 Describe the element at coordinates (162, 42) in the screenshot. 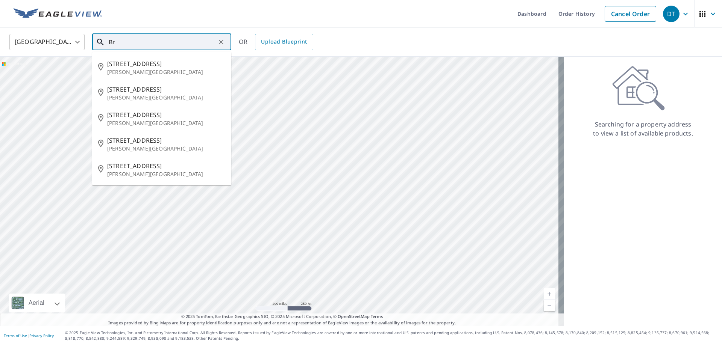

I see `input: Search by address or latitude-longitude` at that location.